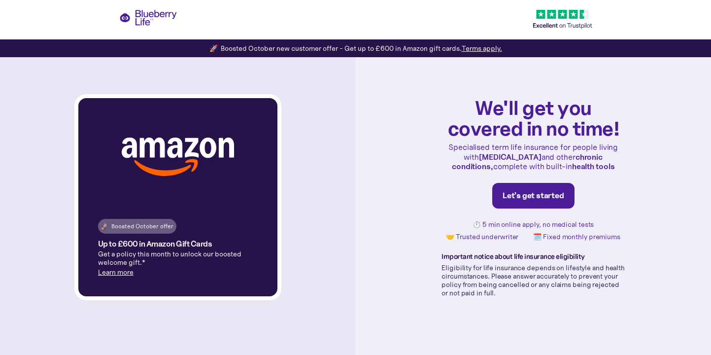  What do you see at coordinates (116, 272) in the screenshot?
I see `a: Learn more` at bounding box center [116, 272].